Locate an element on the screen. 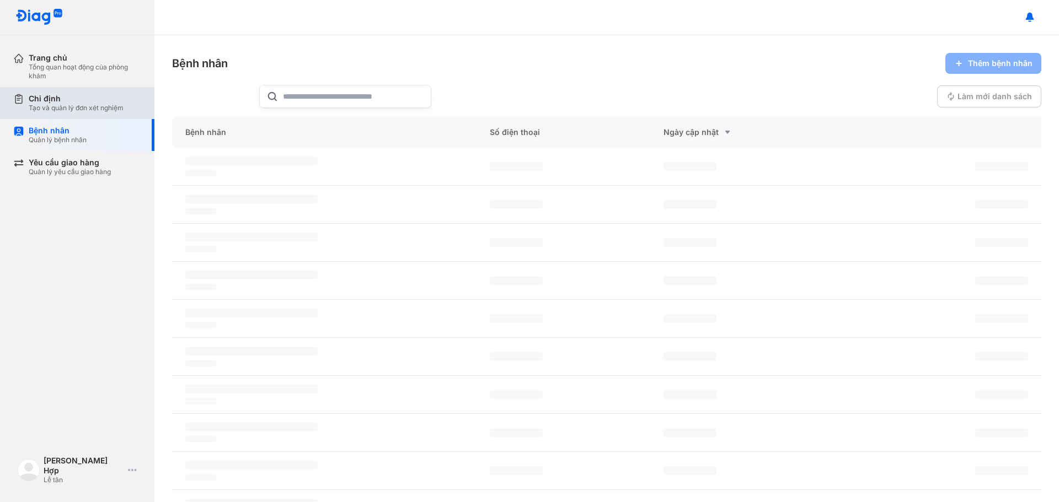  div: Trang chủ is located at coordinates (85, 58).